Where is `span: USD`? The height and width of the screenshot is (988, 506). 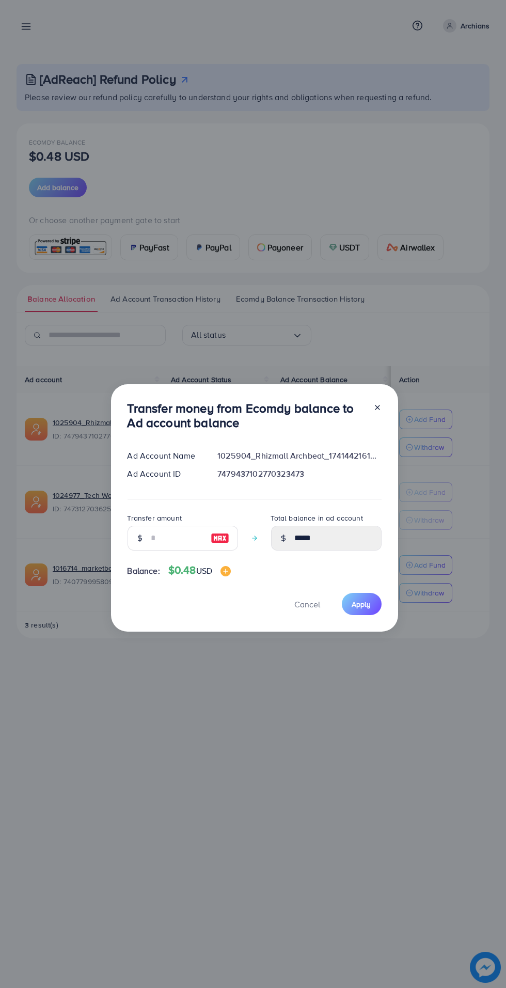
span: USD is located at coordinates (204, 570).